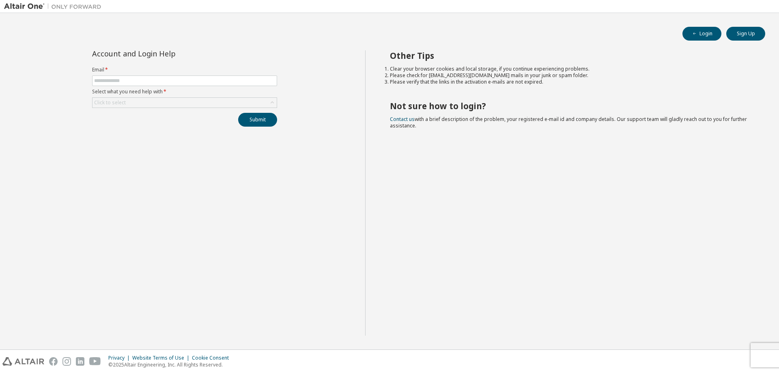  Describe the element at coordinates (702, 34) in the screenshot. I see `button: Login` at that location.